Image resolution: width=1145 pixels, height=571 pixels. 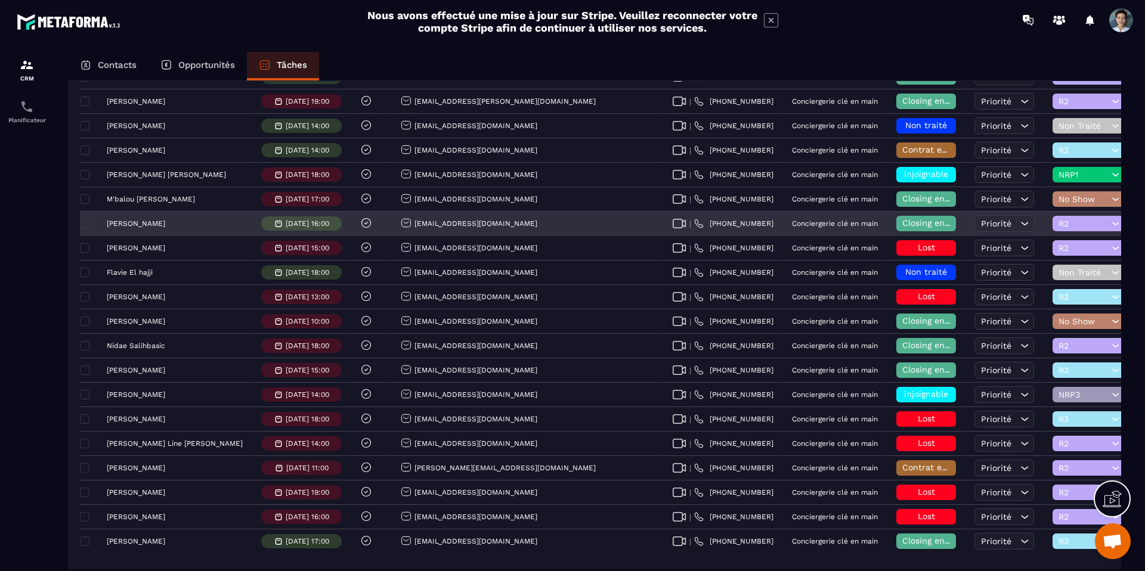 What do you see at coordinates (1113, 541) in the screenshot?
I see `div: Ouvrir le chat` at bounding box center [1113, 541].